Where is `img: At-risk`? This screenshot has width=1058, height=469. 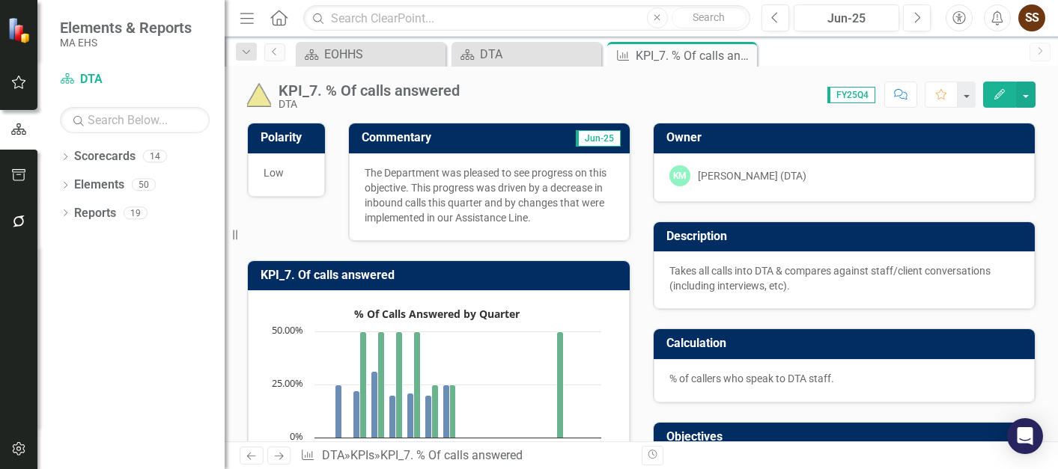
img: At-risk is located at coordinates (259, 95).